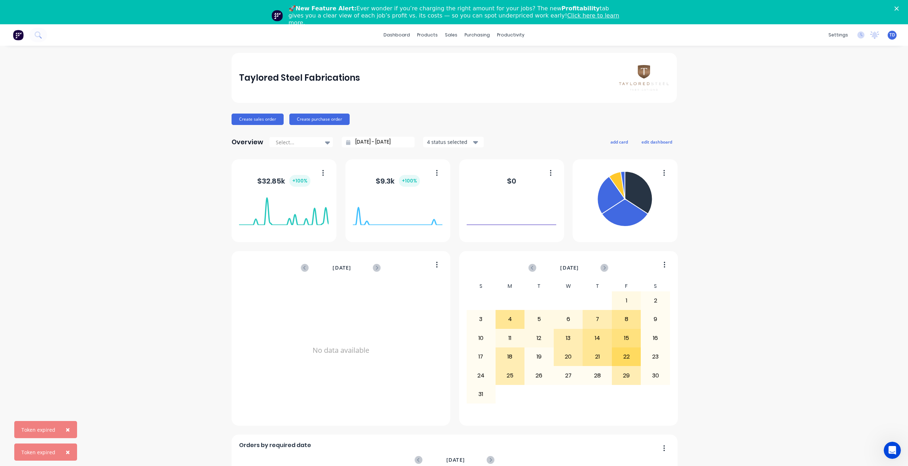 This screenshot has height=466, width=908. I want to click on div: 27, so click(568, 375).